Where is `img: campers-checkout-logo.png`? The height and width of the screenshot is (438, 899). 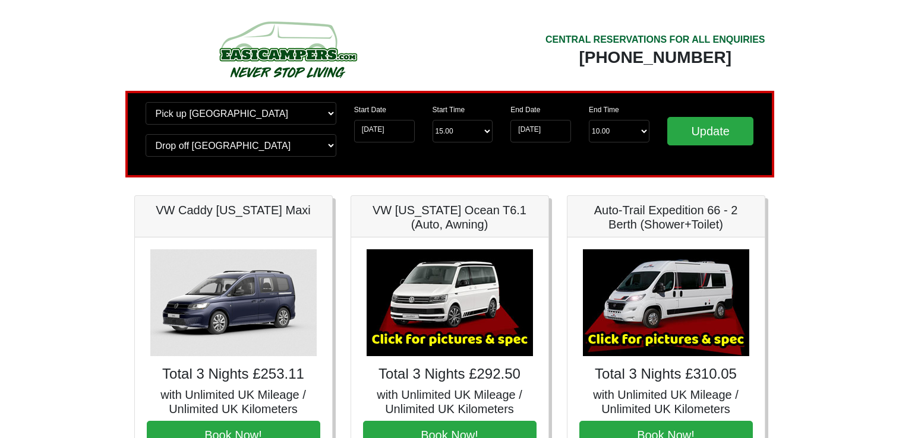
img: campers-checkout-logo.png is located at coordinates (288, 49).